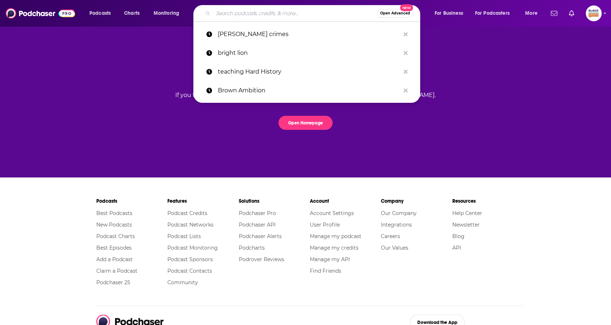  What do you see at coordinates (531, 13) in the screenshot?
I see `span: More` at bounding box center [531, 13].